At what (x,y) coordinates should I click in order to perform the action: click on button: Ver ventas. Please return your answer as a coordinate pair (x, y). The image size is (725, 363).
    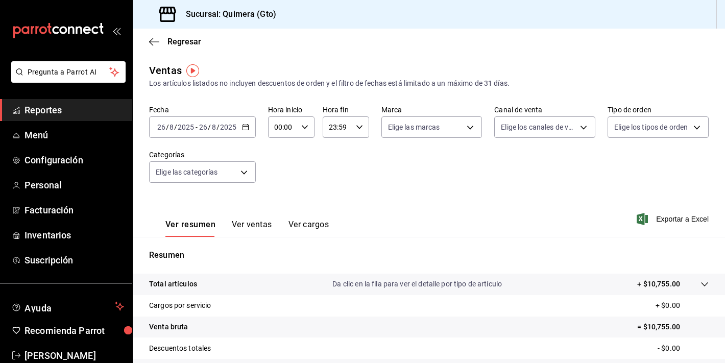
    Looking at the image, I should click on (252, 228).